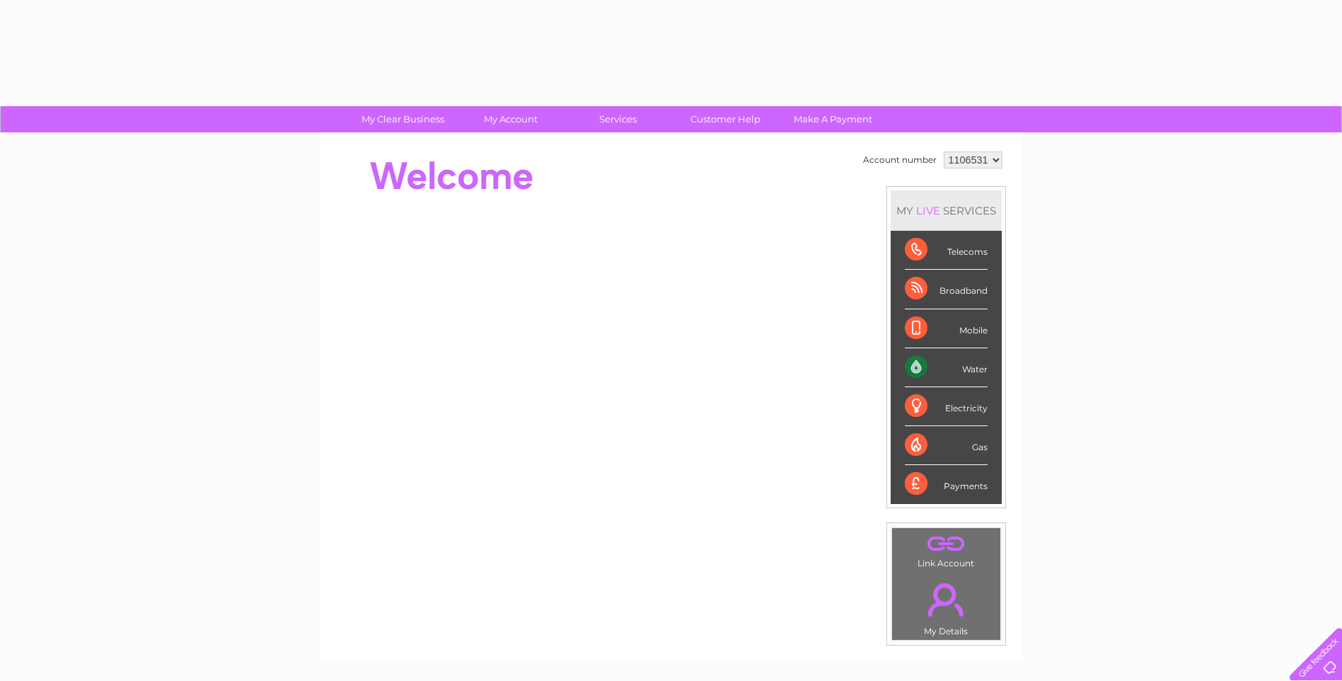 This screenshot has height=681, width=1342. I want to click on a: My Clear Business, so click(403, 119).